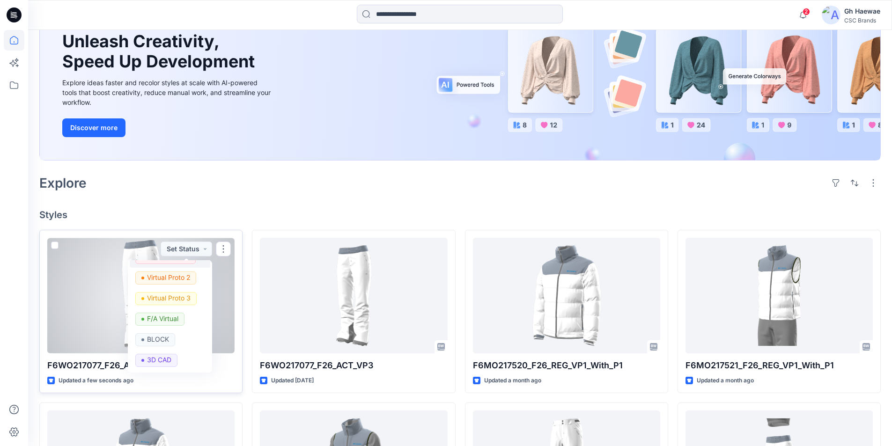 The image size is (892, 446). What do you see at coordinates (94, 128) in the screenshot?
I see `button: Discover more` at bounding box center [94, 128].